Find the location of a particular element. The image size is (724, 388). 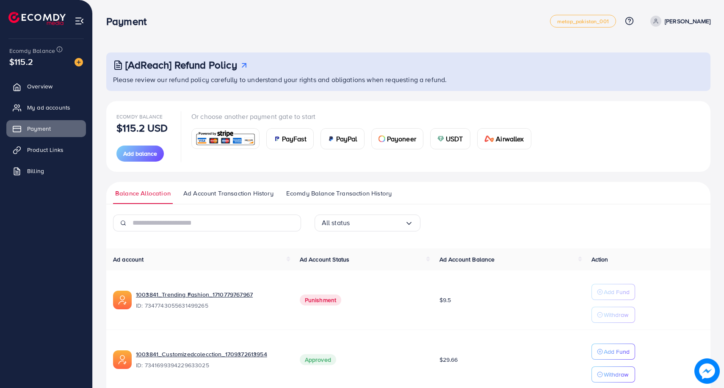

span: Ad Account Balance is located at coordinates (467, 260).